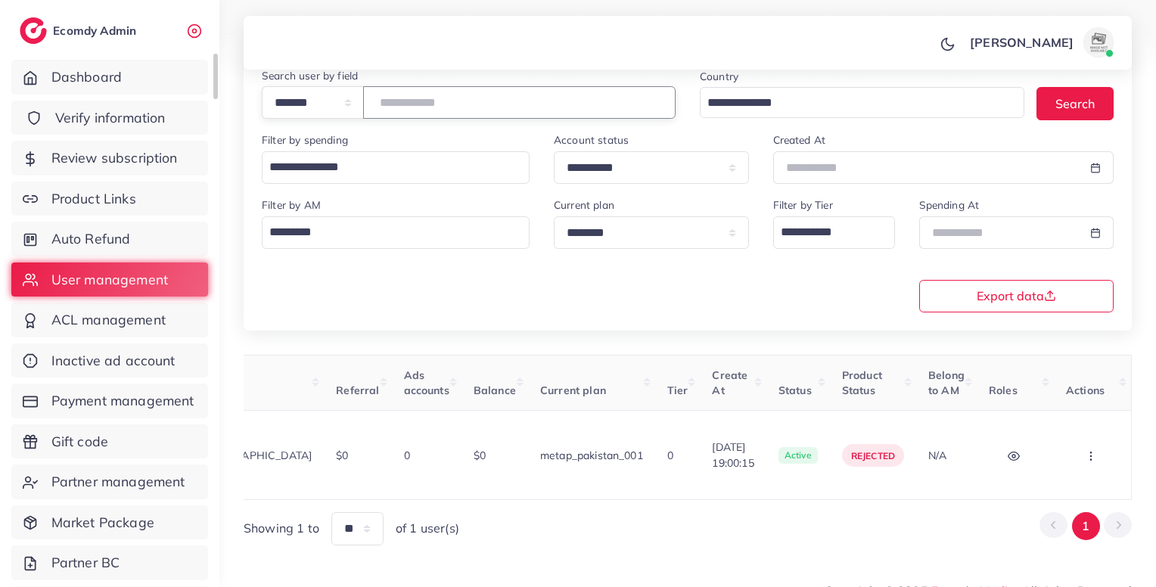  Describe the element at coordinates (110, 77) in the screenshot. I see `a: Dashboard` at that location.